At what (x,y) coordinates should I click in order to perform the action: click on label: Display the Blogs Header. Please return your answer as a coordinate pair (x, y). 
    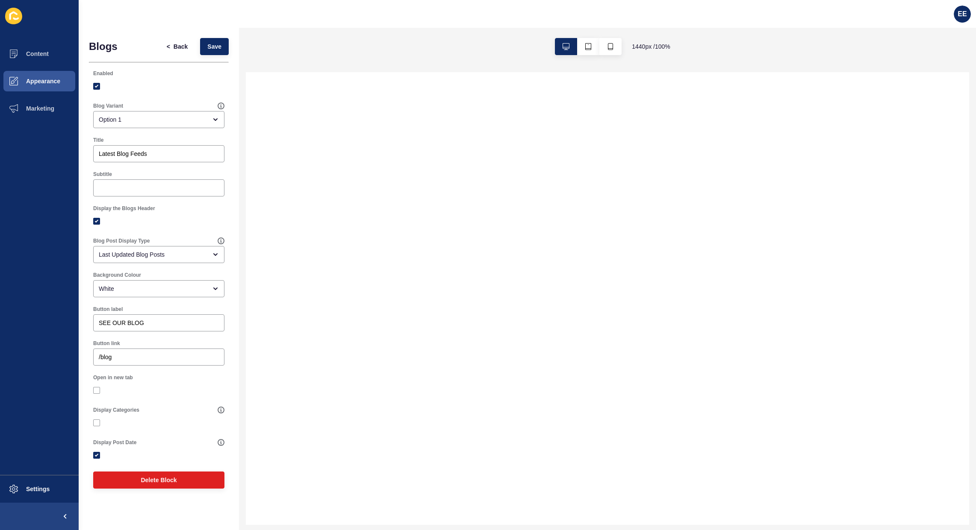
    Looking at the image, I should click on (124, 209).